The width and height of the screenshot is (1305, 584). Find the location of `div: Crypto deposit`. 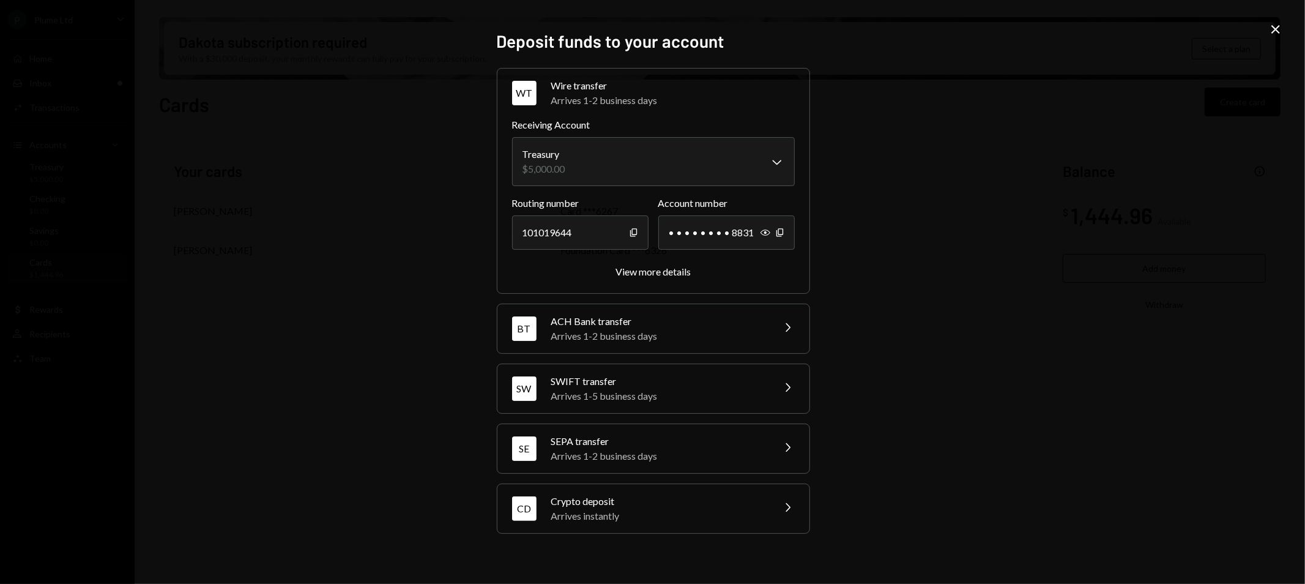

div: Crypto deposit is located at coordinates (658, 501).